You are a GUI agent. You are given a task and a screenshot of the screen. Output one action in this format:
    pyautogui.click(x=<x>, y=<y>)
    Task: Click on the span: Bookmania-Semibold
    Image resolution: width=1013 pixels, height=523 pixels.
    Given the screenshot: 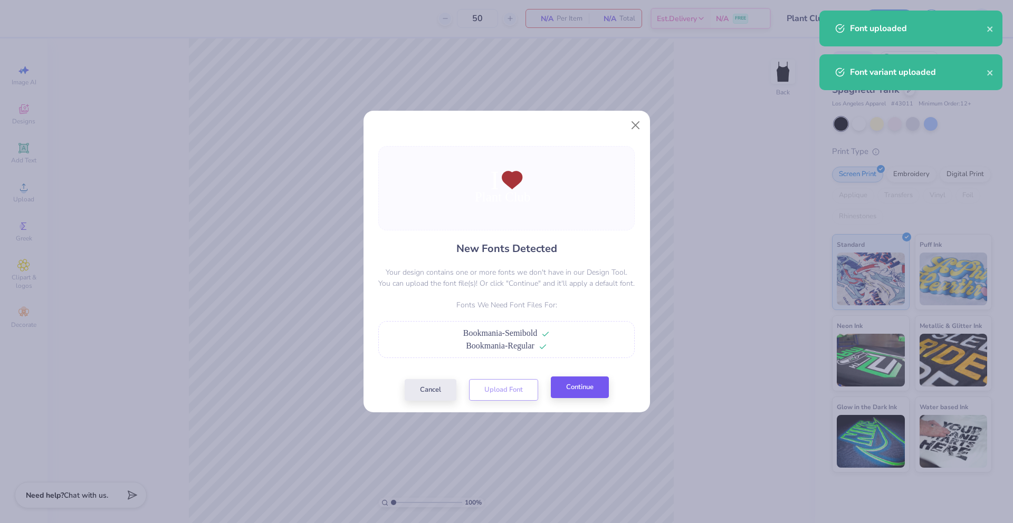 What is the action you would take?
    pyautogui.click(x=500, y=333)
    